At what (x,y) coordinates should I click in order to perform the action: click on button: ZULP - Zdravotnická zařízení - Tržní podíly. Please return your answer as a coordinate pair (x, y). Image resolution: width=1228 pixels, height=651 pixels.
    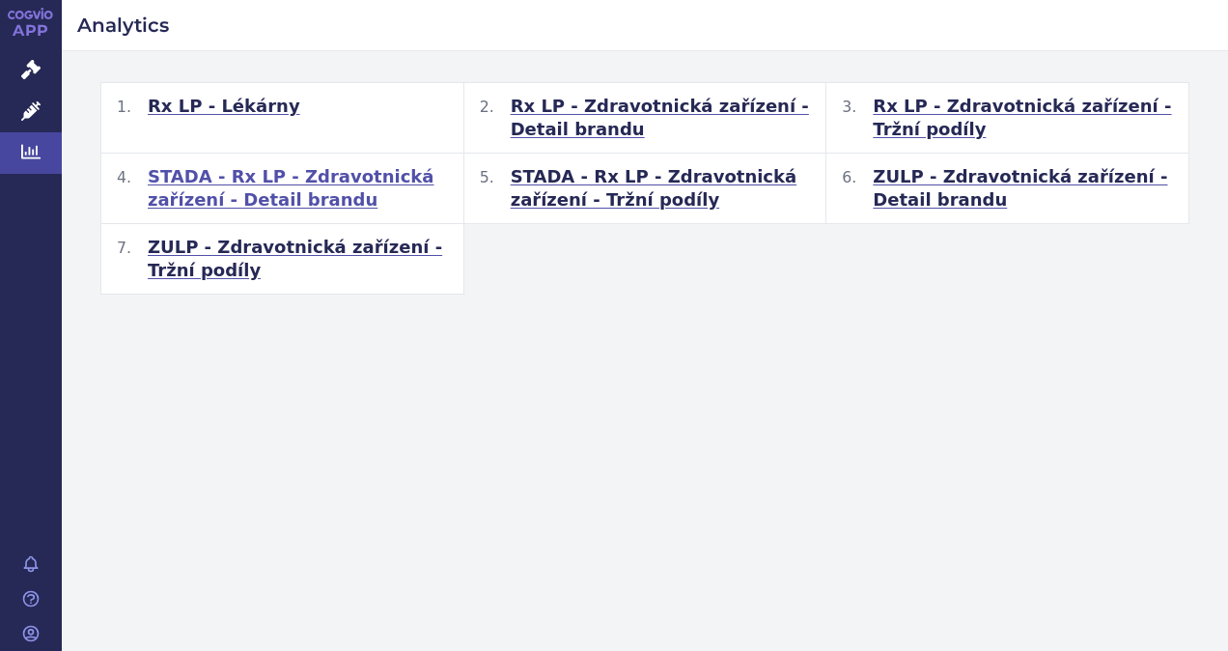
    Looking at the image, I should click on (283, 259).